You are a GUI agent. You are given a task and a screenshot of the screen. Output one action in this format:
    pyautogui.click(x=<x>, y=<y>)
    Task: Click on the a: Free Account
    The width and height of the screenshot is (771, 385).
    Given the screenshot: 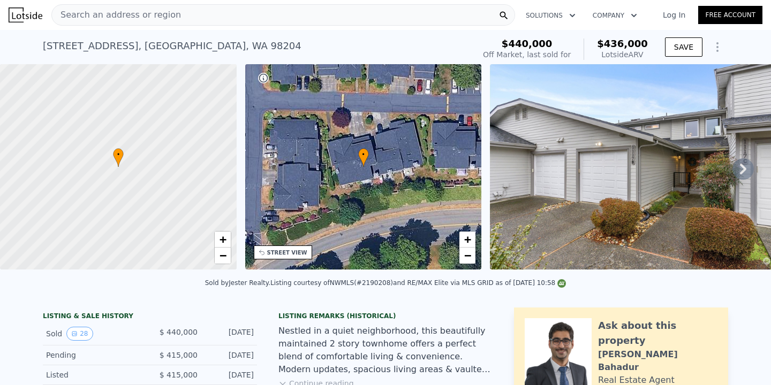 What is the action you would take?
    pyautogui.click(x=730, y=15)
    